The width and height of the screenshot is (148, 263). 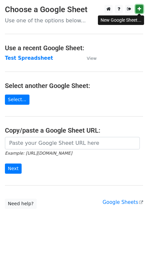 I want to click on a: Google Sheets, so click(x=123, y=202).